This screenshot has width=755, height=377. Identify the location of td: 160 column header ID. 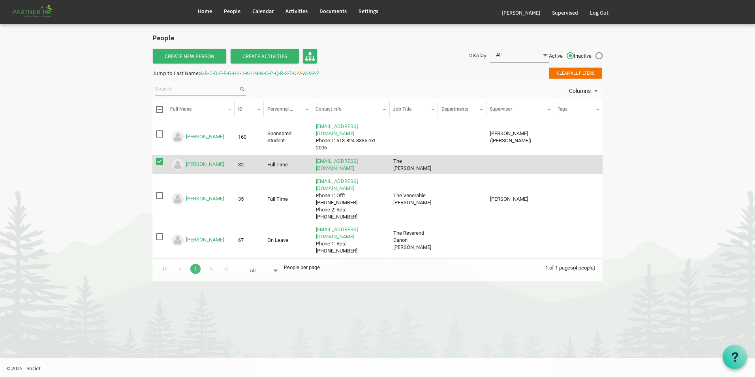
(249, 137).